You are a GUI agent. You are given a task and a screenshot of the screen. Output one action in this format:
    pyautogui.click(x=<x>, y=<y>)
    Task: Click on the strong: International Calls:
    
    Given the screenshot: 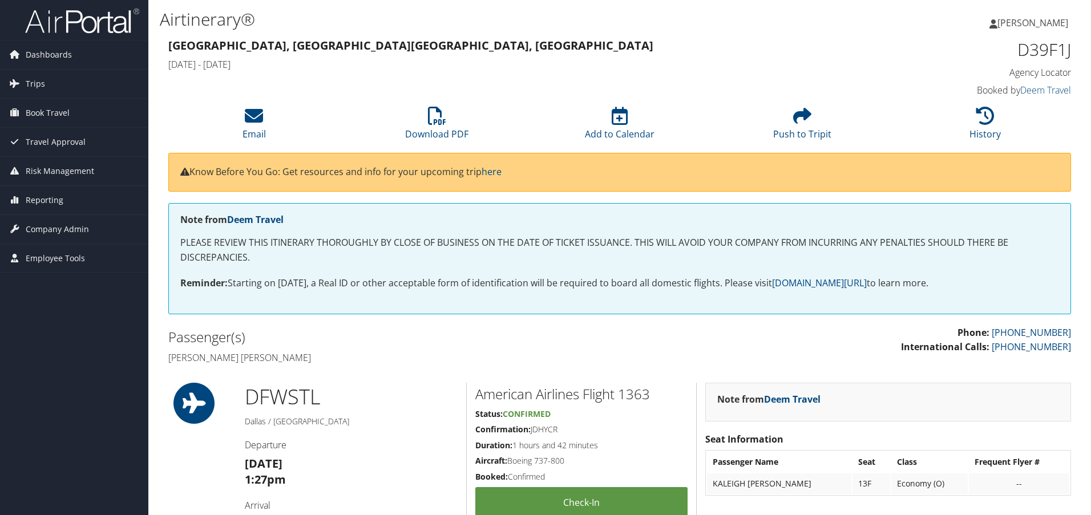 What is the action you would take?
    pyautogui.click(x=945, y=347)
    